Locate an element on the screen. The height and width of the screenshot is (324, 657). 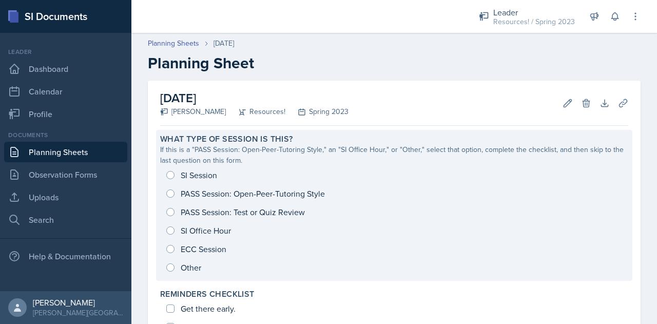
div: If this is a "PASS Session: Open-Peer-Tutoring Style," an "SI Office Hour," or "Other," select th... is located at coordinates (394, 155).